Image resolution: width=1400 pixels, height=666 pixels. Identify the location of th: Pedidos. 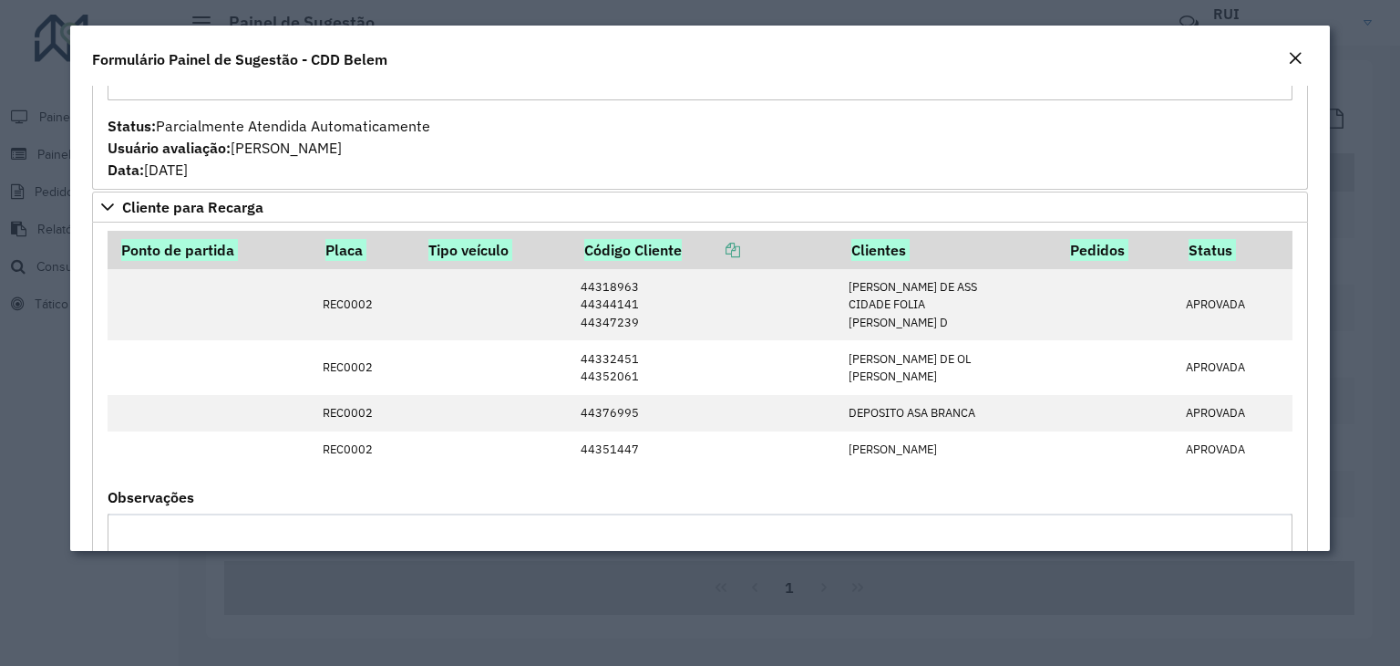
(1117, 250).